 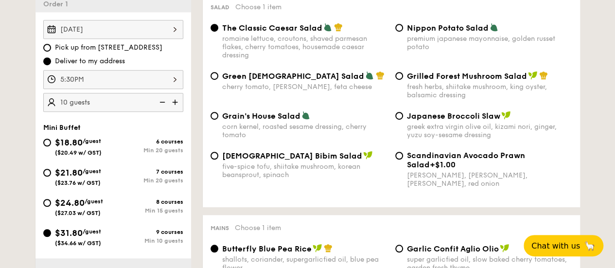 What do you see at coordinates (148, 141) in the screenshot?
I see `div: 6 courses` at bounding box center [148, 141].